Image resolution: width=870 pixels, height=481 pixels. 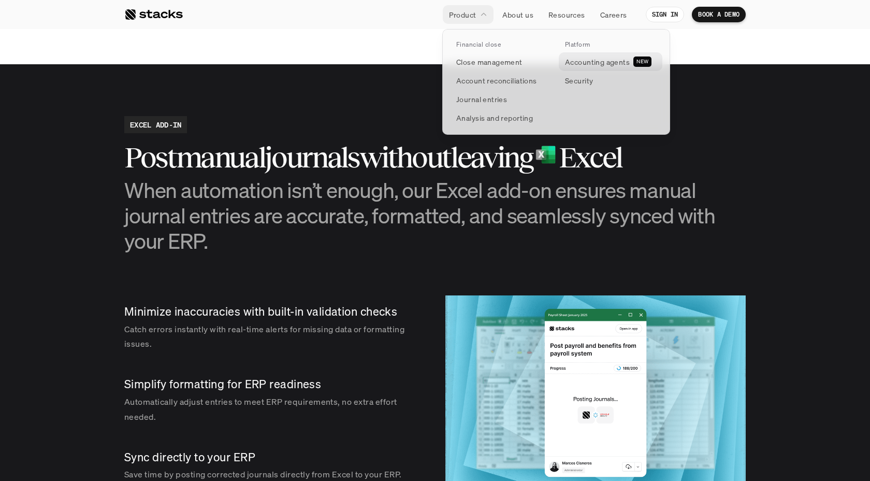 I want to click on p: Account reconciliations, so click(x=497, y=80).